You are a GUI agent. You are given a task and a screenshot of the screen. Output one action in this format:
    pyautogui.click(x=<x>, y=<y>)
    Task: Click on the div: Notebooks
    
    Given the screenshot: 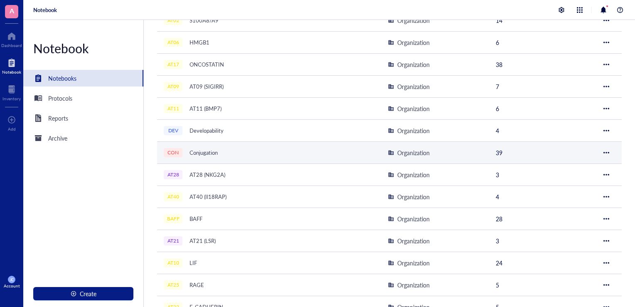 What is the action you would take?
    pyautogui.click(x=62, y=78)
    